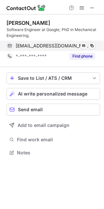  Describe the element at coordinates (82, 56) in the screenshot. I see `button: Reveal Button` at that location.